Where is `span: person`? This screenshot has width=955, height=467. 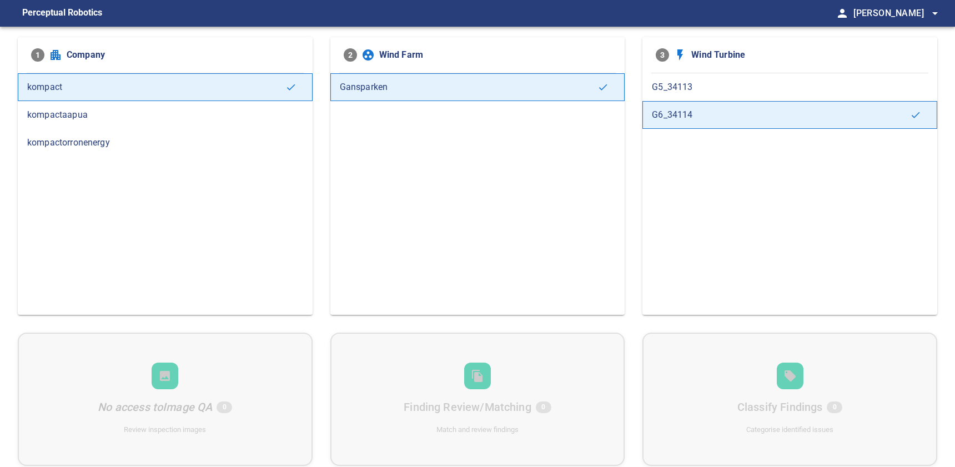
span: person is located at coordinates (843, 13).